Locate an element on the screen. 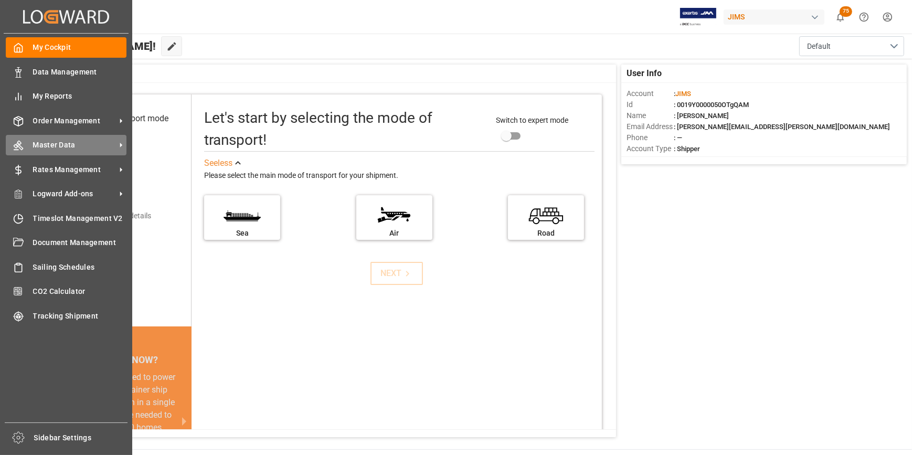 This screenshot has width=912, height=455. a: Tracking Shipment is located at coordinates (66, 315).